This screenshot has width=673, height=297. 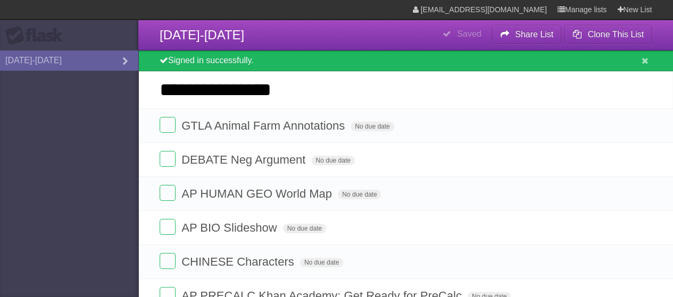 I want to click on span: DEBATE Neg Argument, so click(x=245, y=160).